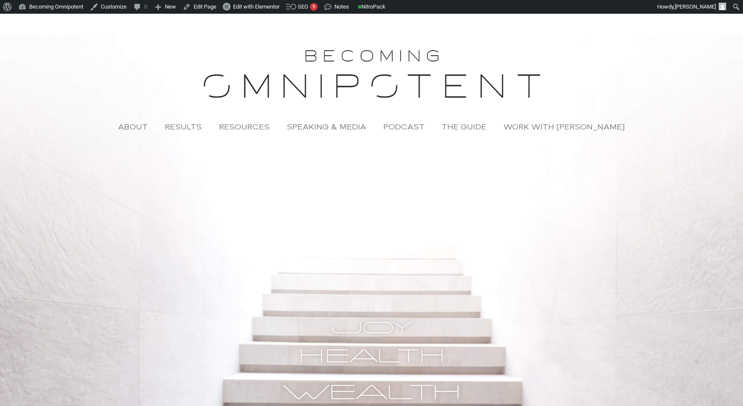  I want to click on a: Podcast, so click(404, 127).